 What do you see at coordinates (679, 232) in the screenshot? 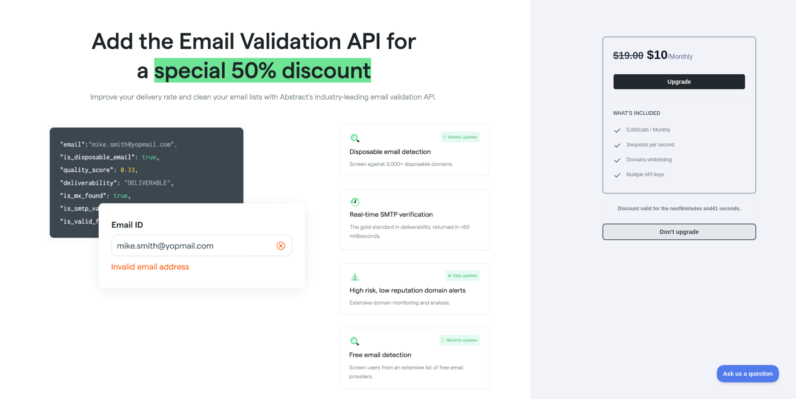
I see `button: Don't upgrade` at bounding box center [679, 232].